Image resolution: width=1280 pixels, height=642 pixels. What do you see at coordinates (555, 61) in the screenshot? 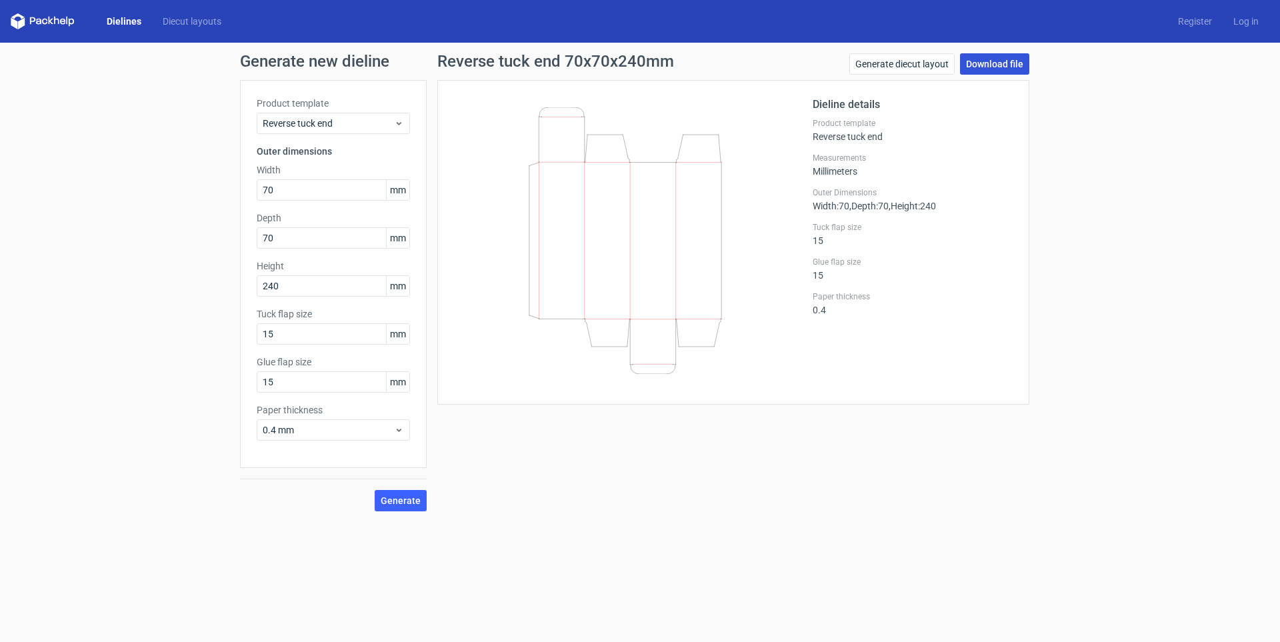
I see `h1: Reverse tuck end 70x70x240mm` at bounding box center [555, 61].